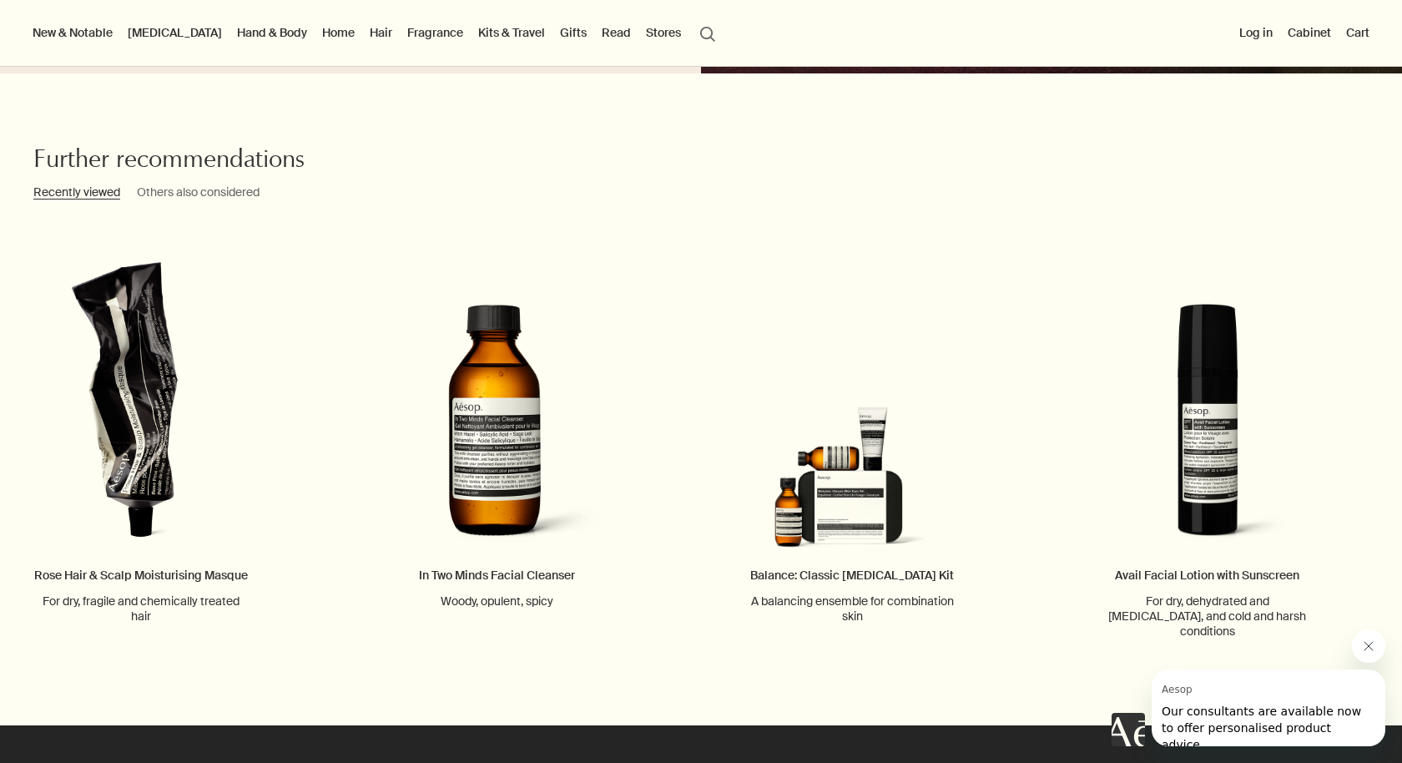  I want to click on a: Home, so click(338, 33).